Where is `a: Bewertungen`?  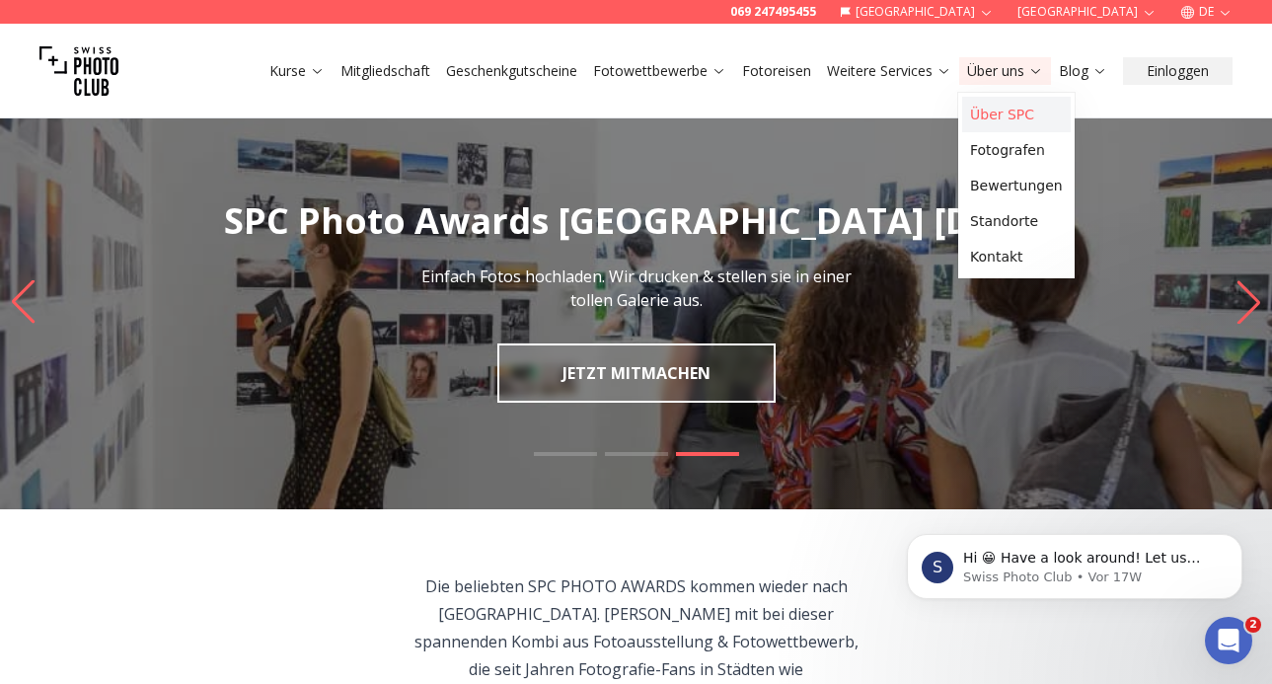 a: Bewertungen is located at coordinates (1016, 186).